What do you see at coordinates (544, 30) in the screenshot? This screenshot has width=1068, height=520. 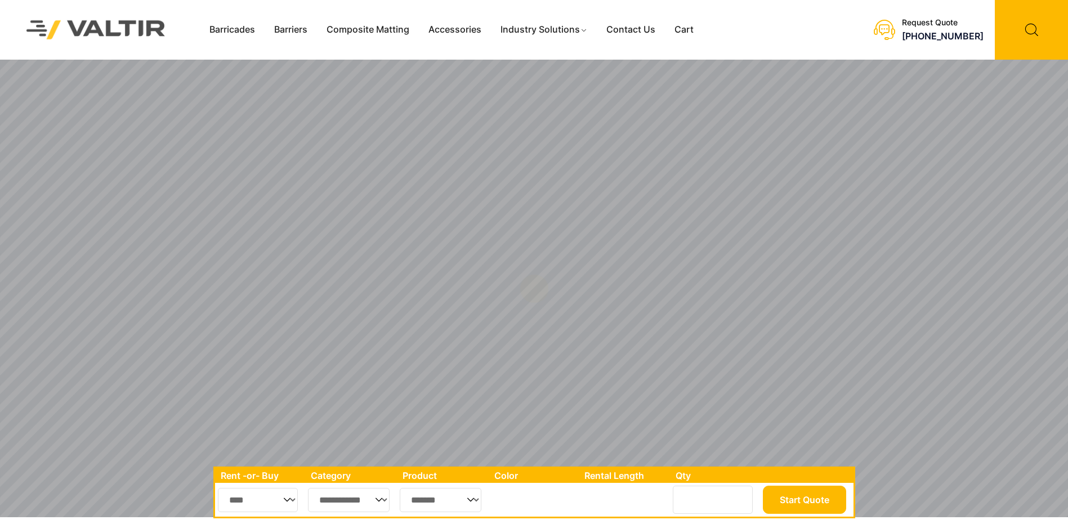 I see `a: Industry Solutions` at bounding box center [544, 30].